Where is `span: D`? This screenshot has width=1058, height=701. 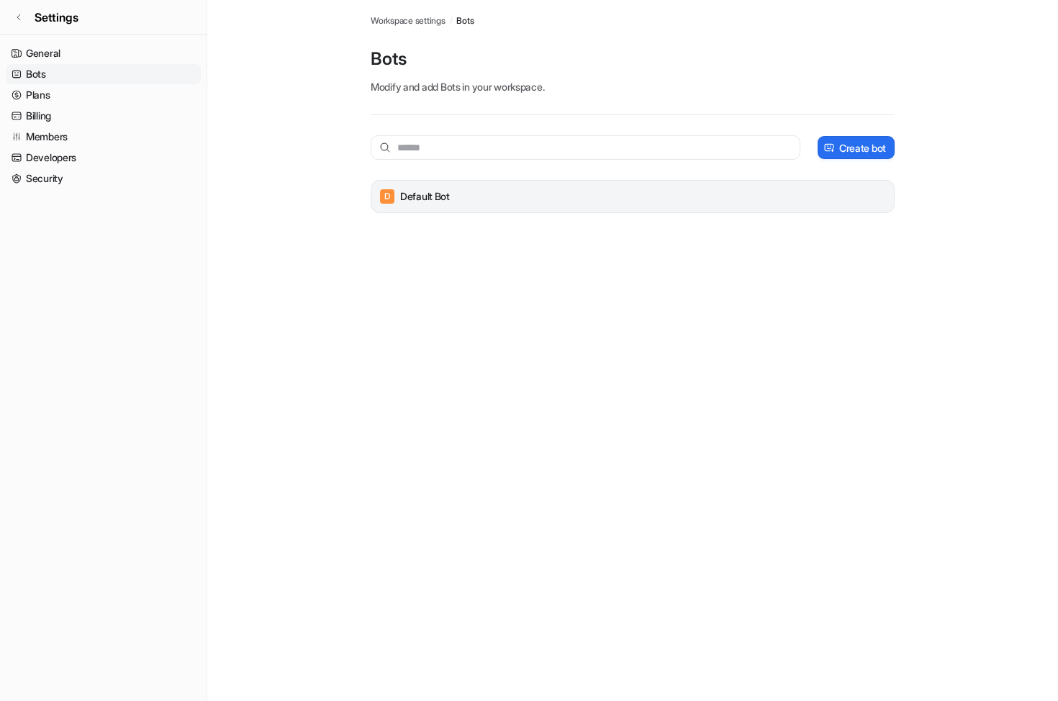 span: D is located at coordinates (387, 197).